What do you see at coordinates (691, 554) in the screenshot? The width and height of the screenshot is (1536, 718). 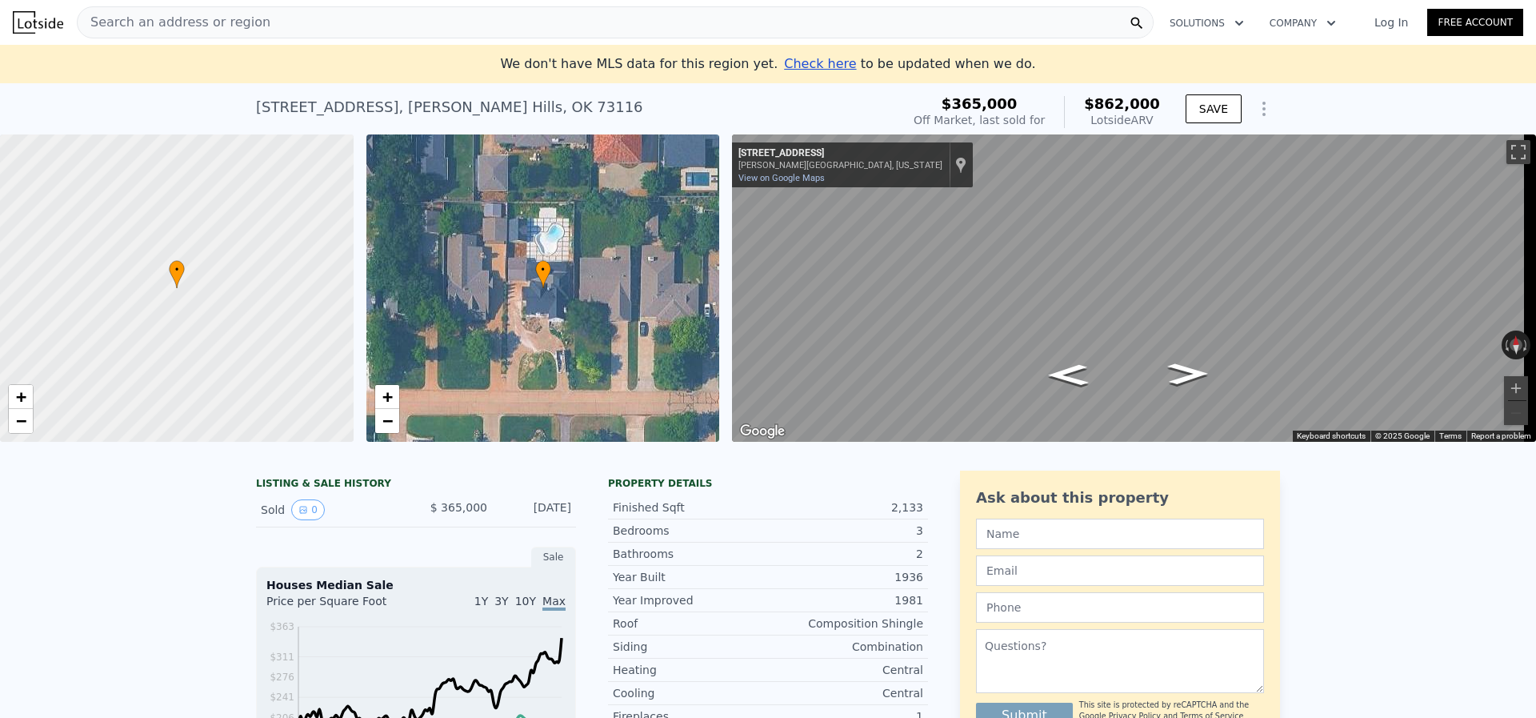 I see `div: Bathrooms` at bounding box center [691, 554].